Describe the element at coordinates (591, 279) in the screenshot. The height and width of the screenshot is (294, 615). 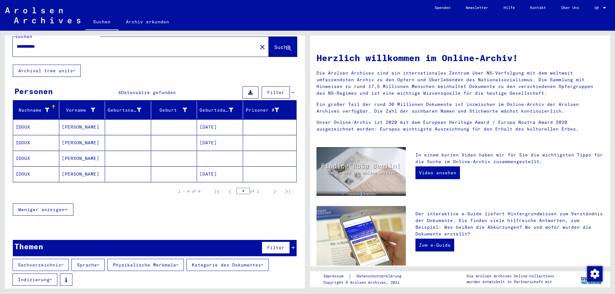
I see `img: yv_logo.png` at that location.